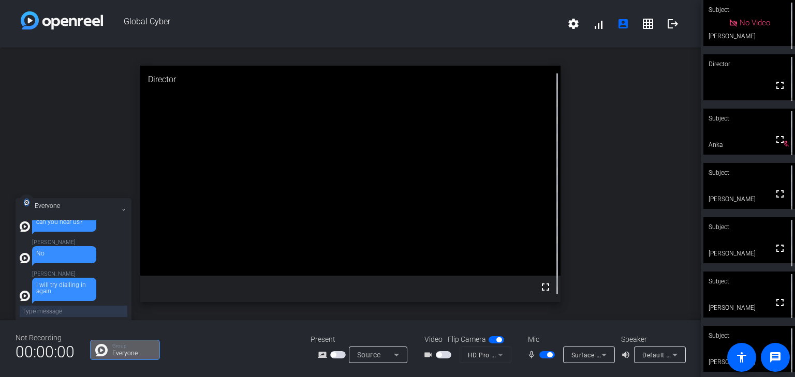  Describe the element at coordinates (429, 355) in the screenshot. I see `mat-icon: videocam_outline` at that location.